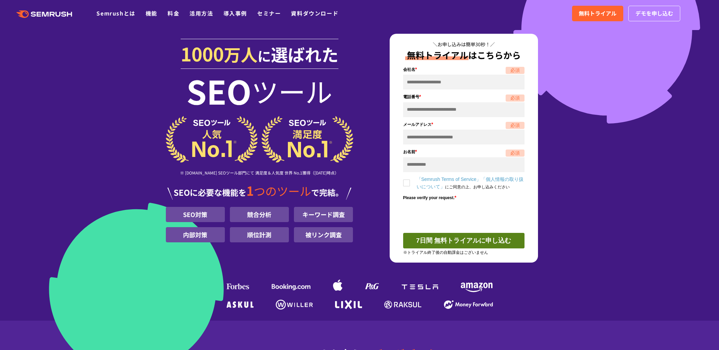  I want to click on a: 導入事例, so click(235, 13).